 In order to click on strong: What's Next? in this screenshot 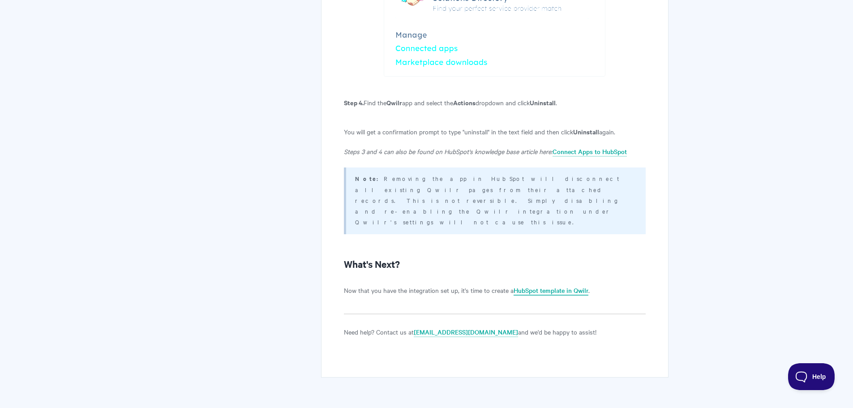, I will do `click(372, 264)`.